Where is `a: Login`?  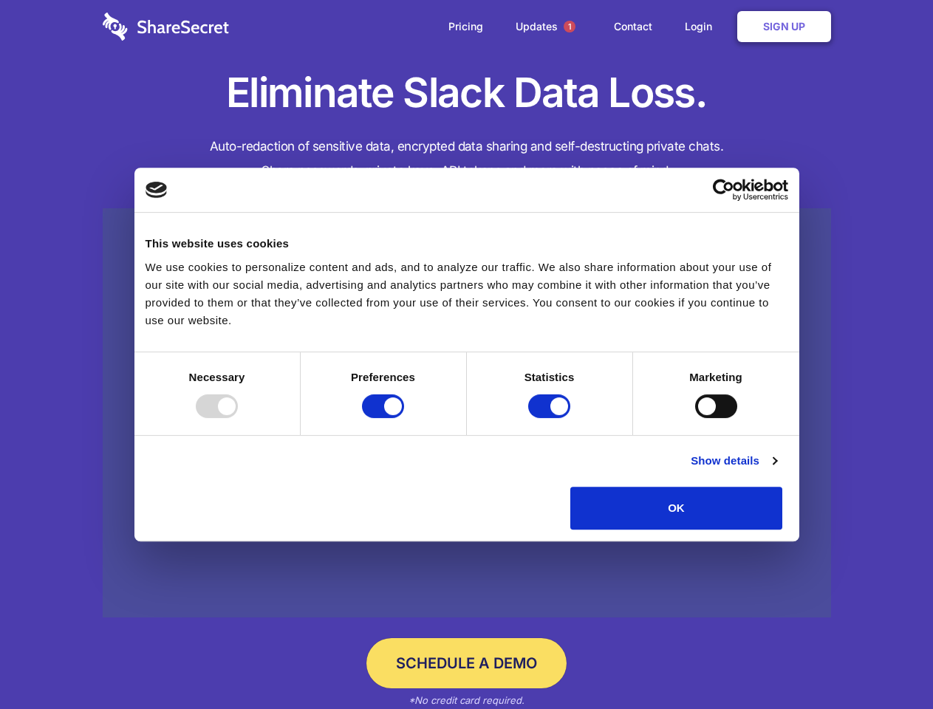
a: Login is located at coordinates (702, 27).